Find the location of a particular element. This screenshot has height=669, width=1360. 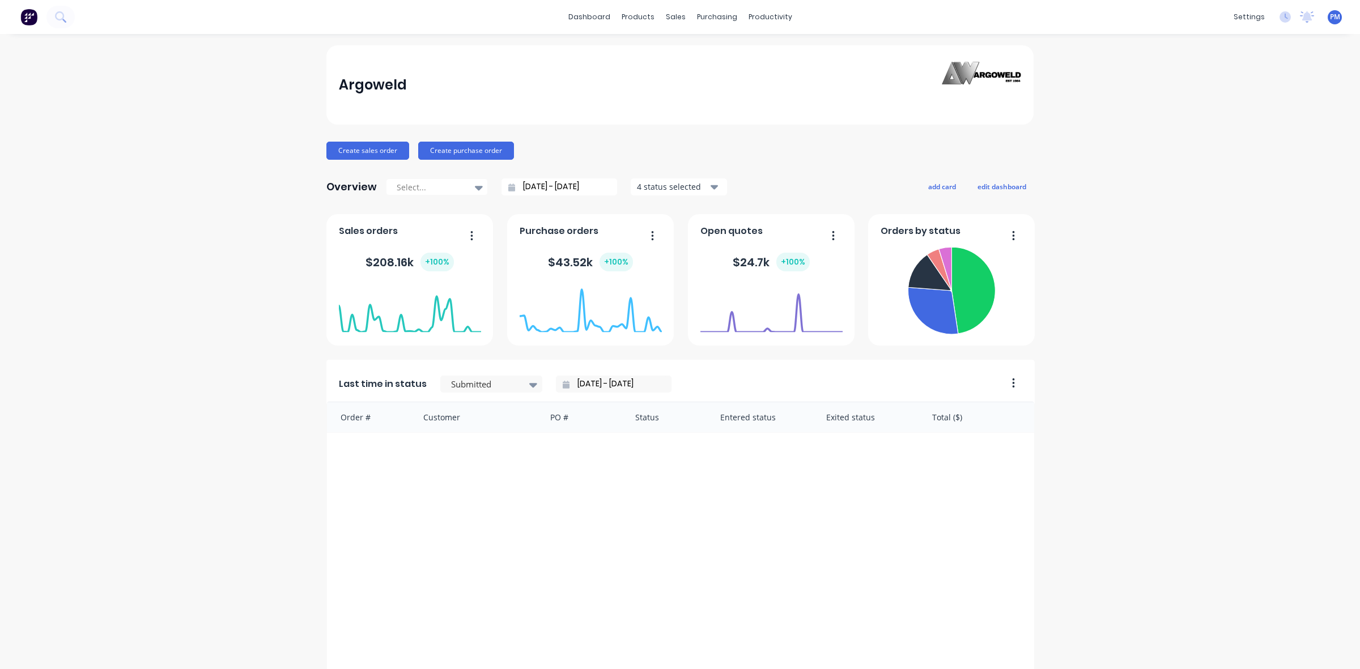

button: edit dashboard is located at coordinates (1002, 186).